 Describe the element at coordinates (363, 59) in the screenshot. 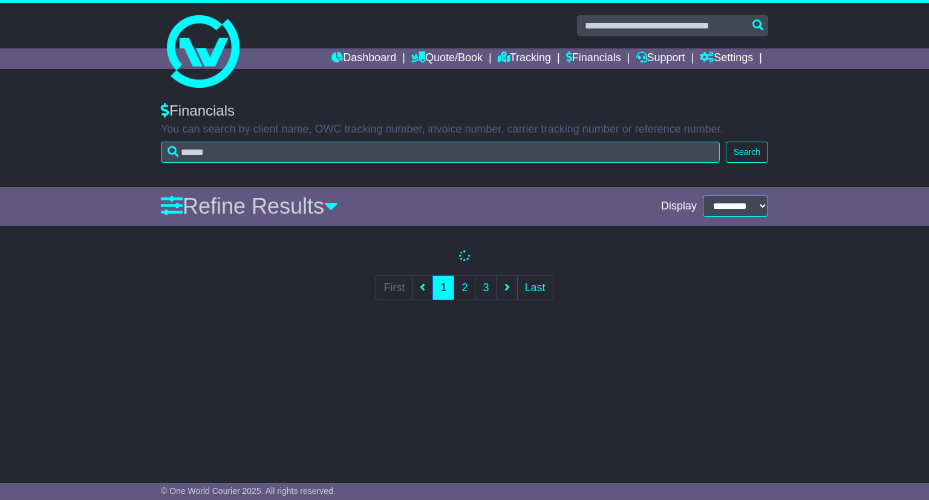

I see `a: Dashboard` at that location.